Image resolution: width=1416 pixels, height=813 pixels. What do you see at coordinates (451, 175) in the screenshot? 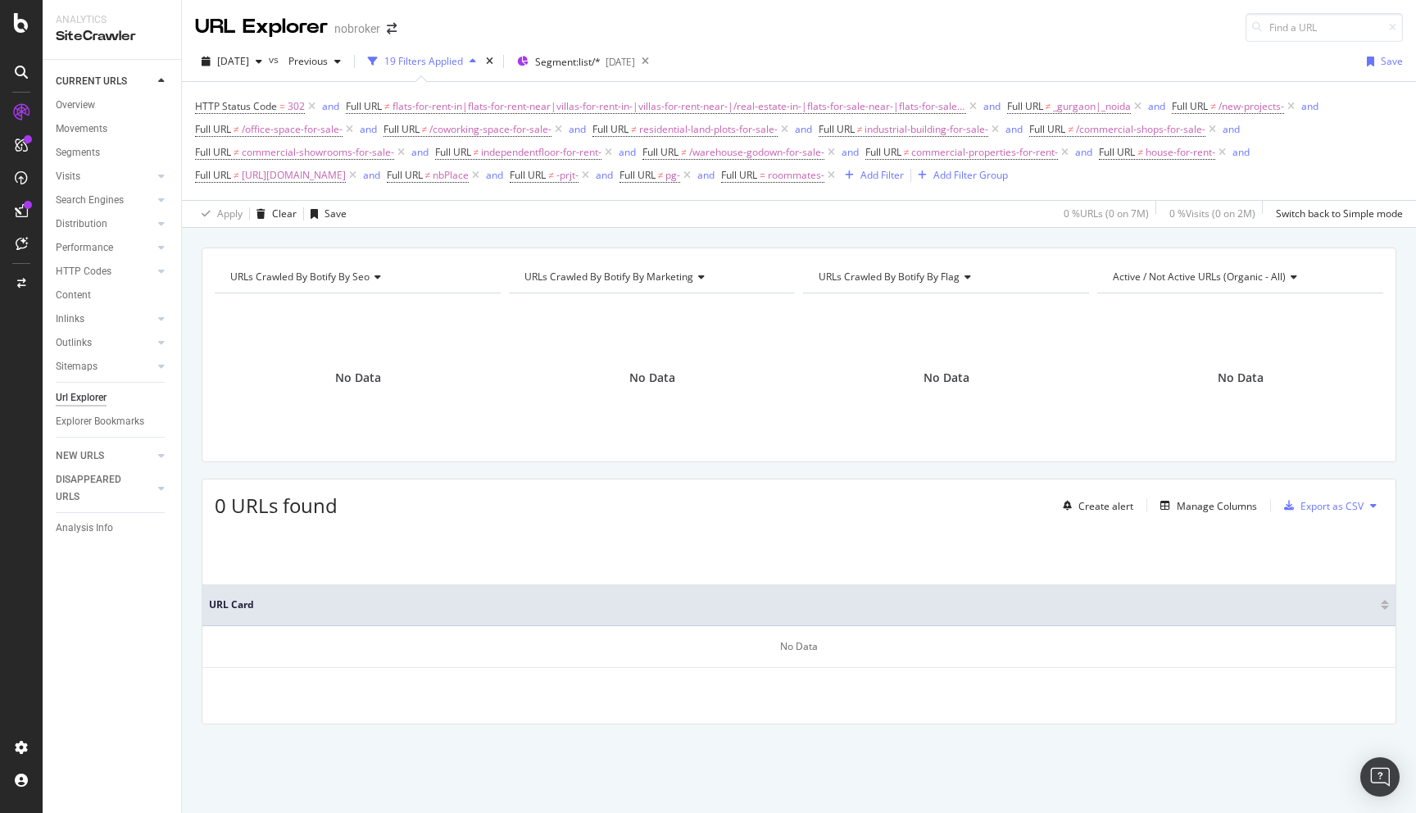
I see `span: nbPlace` at bounding box center [451, 175].